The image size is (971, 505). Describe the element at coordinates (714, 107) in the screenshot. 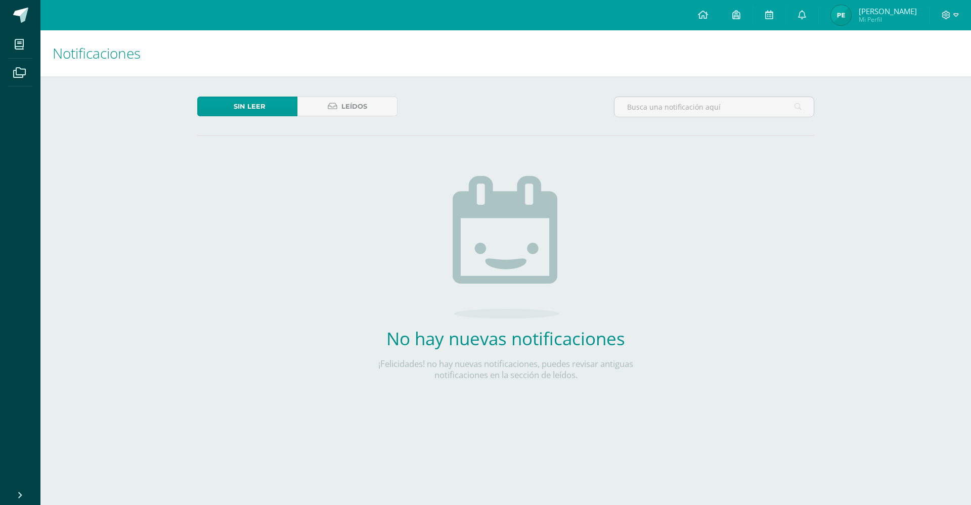

I see `input: Busca una notificación aquí` at that location.